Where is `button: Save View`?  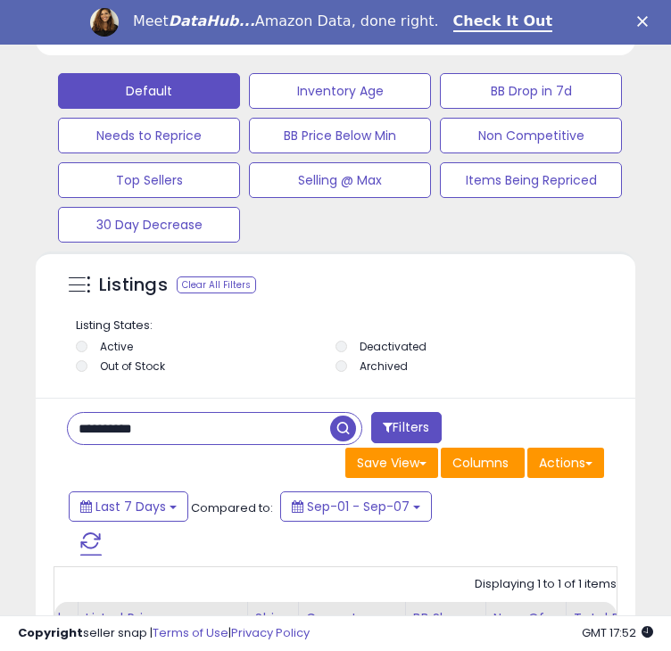
button: Save View is located at coordinates (391, 463).